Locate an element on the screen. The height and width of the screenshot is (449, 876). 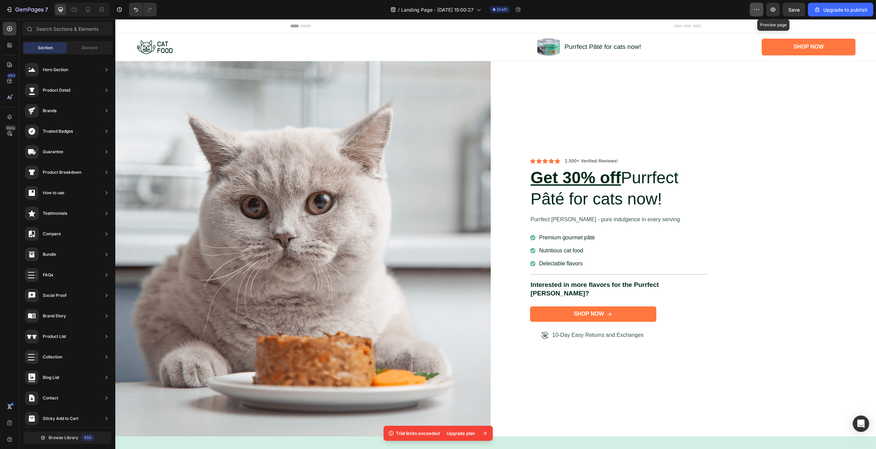
img: gempages_432750572815254551-360a8916-51c8-4454-840f-f8b323cc3f21.png is located at coordinates (433, 28).